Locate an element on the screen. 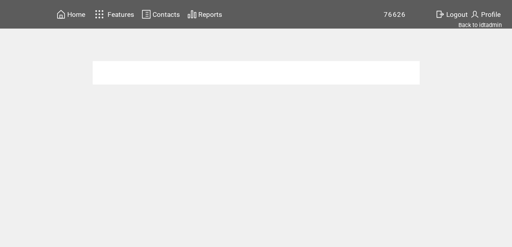 The image size is (512, 247). img: home.svg is located at coordinates (61, 14).